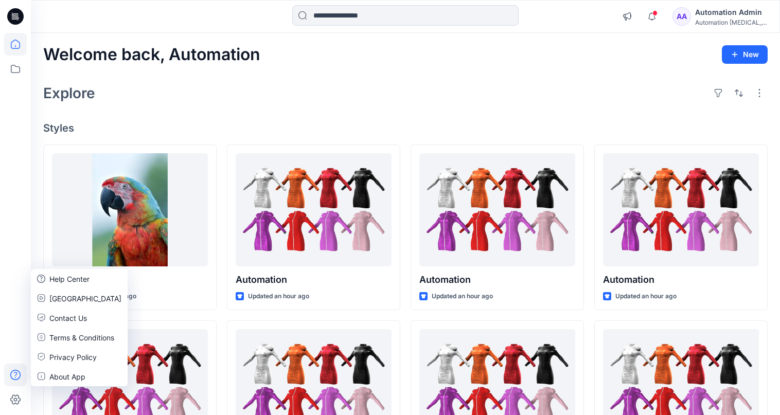 This screenshot has width=780, height=415. Describe the element at coordinates (67, 377) in the screenshot. I see `p: About App` at that location.